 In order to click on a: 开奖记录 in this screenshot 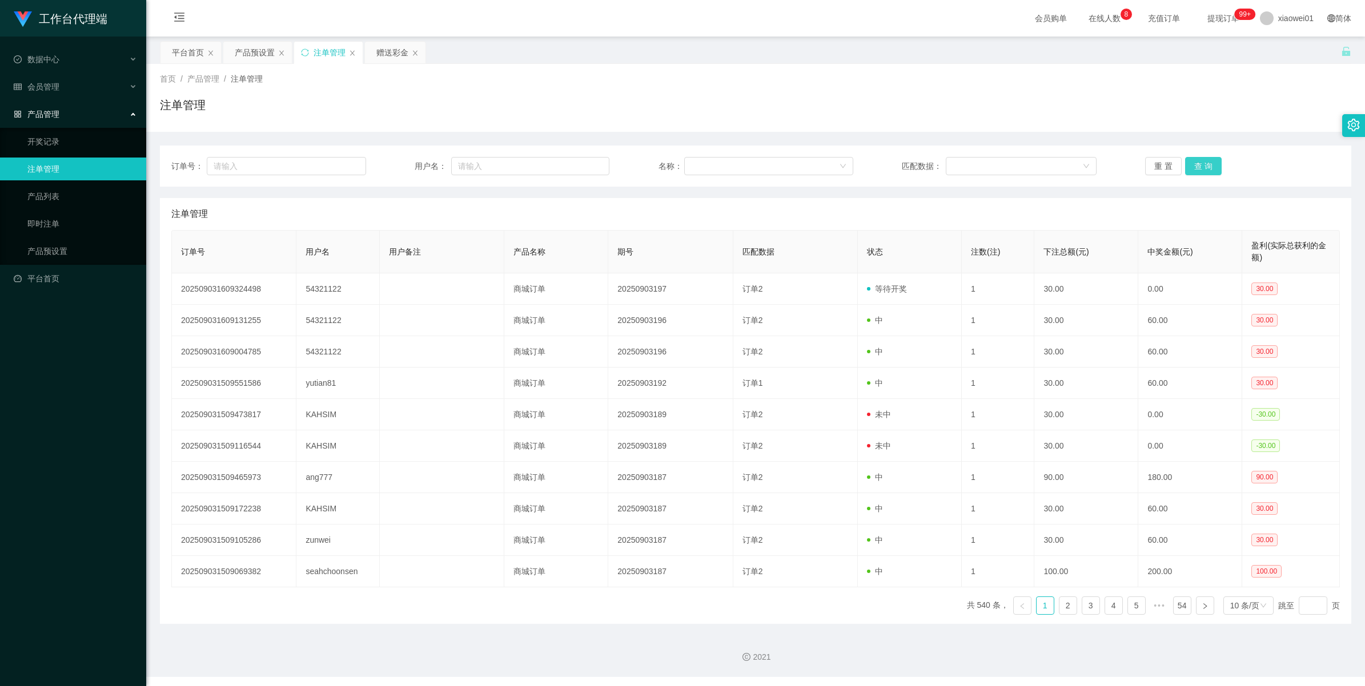, I will do `click(82, 142)`.